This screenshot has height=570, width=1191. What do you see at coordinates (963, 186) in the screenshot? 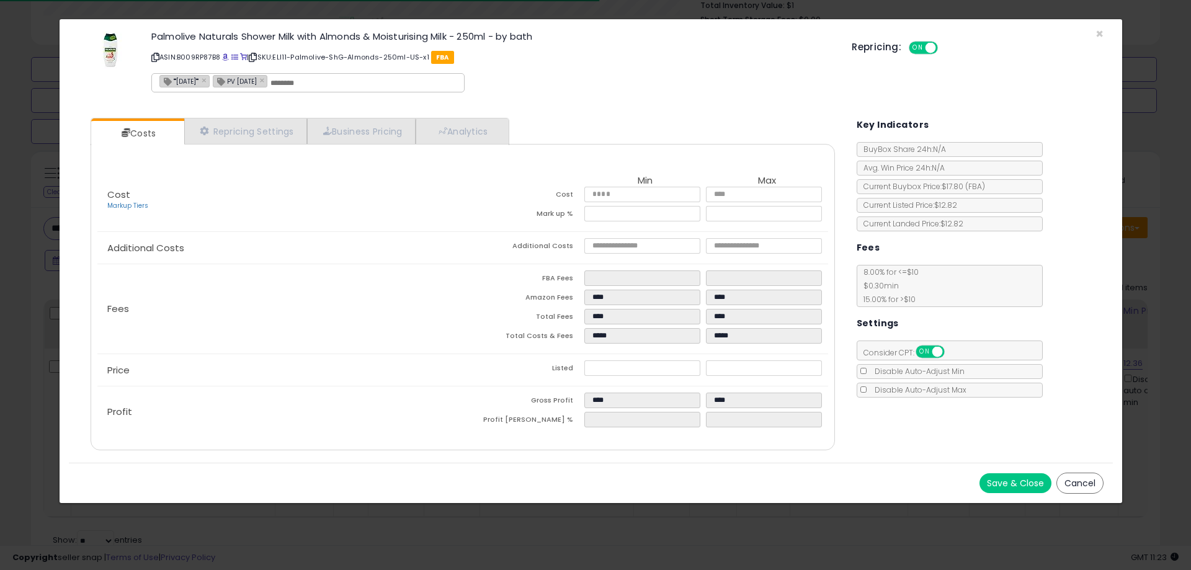
I see `span: $17.80` at bounding box center [963, 186].